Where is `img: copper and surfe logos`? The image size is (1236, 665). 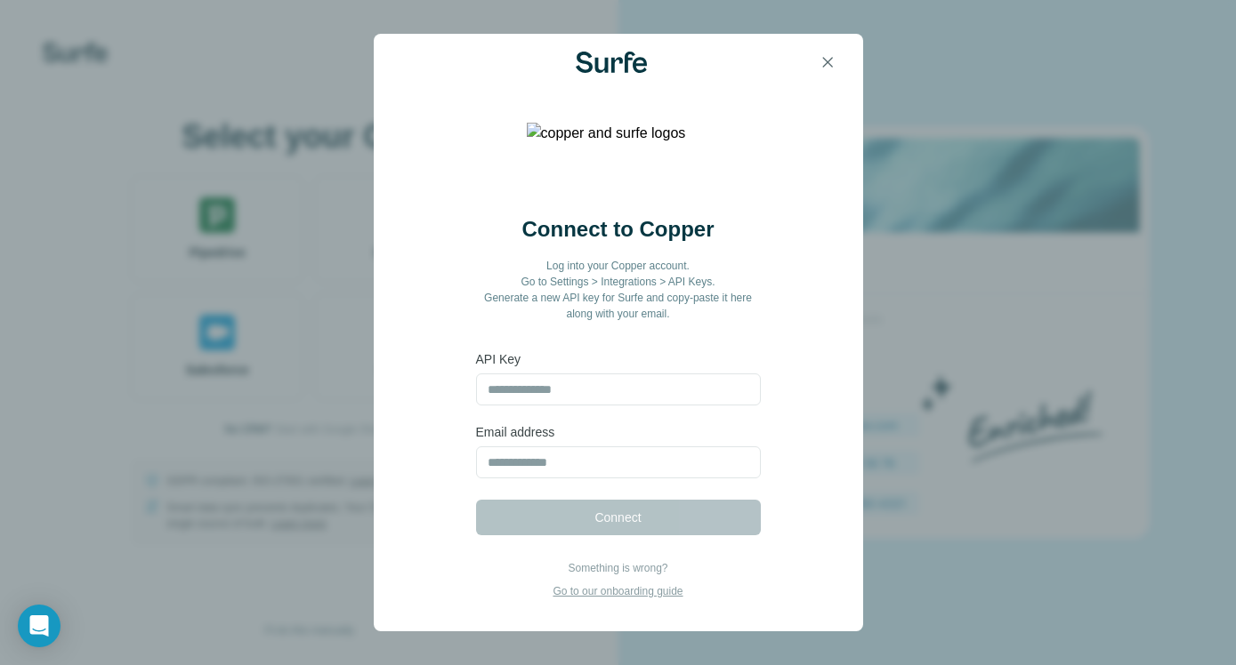
img: copper and surfe logos is located at coordinates (618, 158).